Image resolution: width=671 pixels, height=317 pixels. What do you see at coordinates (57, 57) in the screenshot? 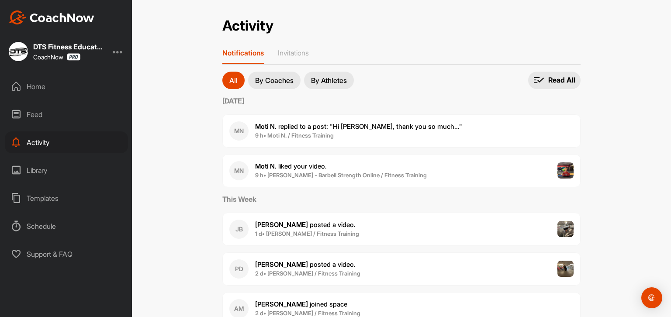
I see `div: CoachNow` at bounding box center [57, 57].